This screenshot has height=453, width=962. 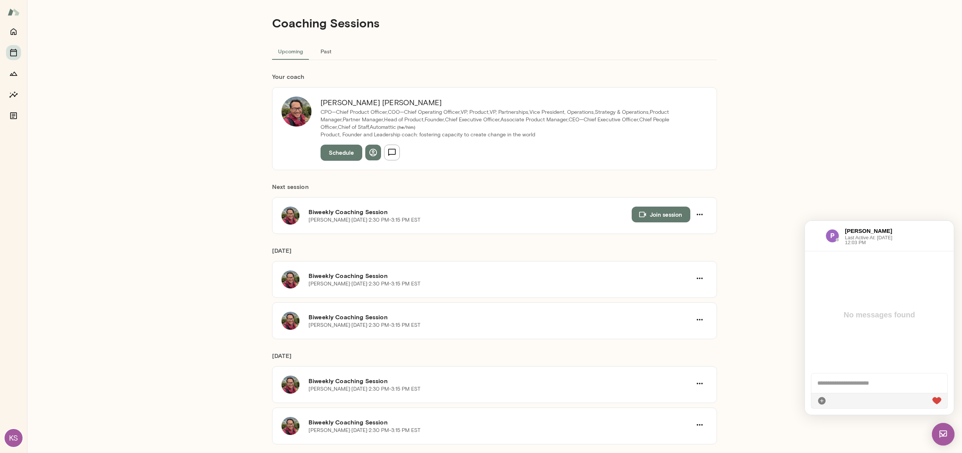 I want to click on div: Live Reaction, so click(x=132, y=180).